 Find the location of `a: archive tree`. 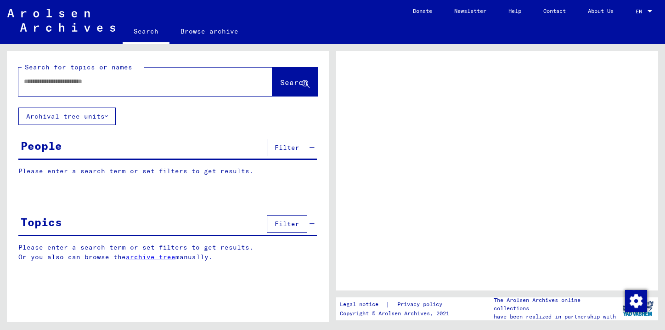

a: archive tree is located at coordinates (151, 257).